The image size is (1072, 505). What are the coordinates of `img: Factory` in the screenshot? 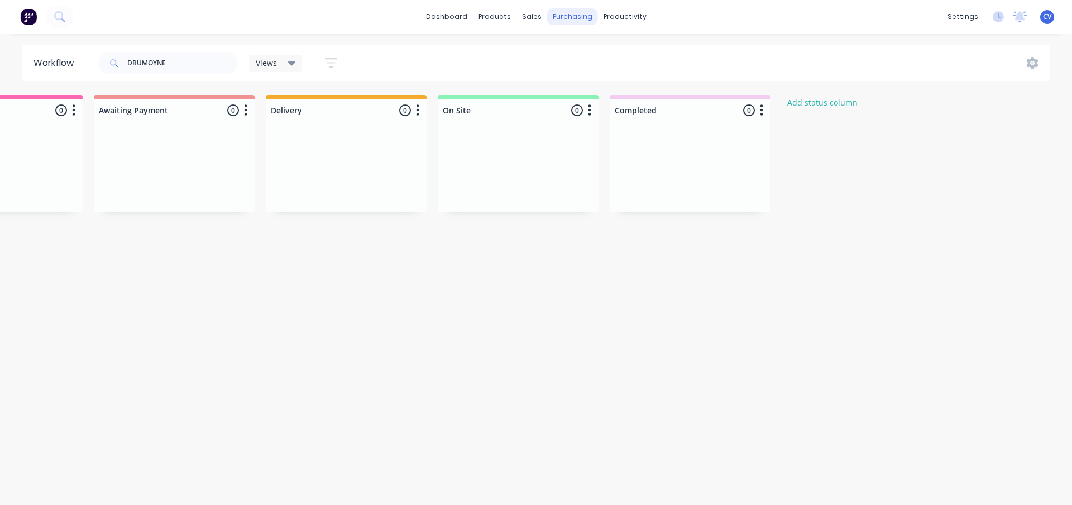 It's located at (28, 17).